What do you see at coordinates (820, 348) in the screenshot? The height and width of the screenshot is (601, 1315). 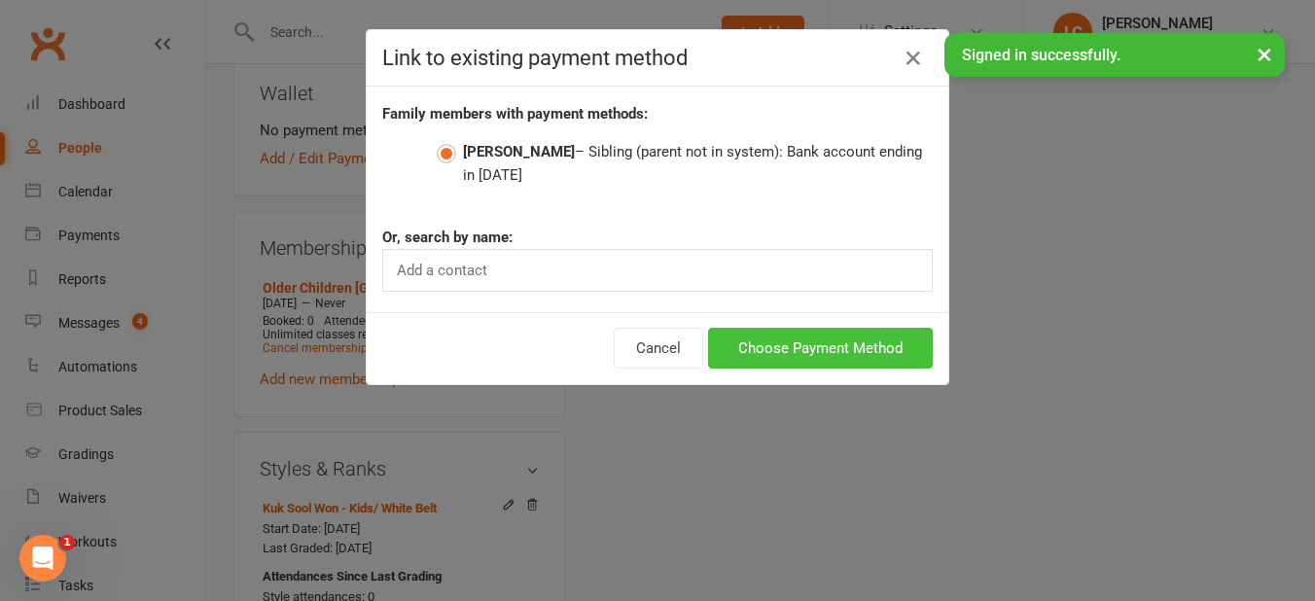 I see `button: Choose Payment Method` at bounding box center [820, 348].